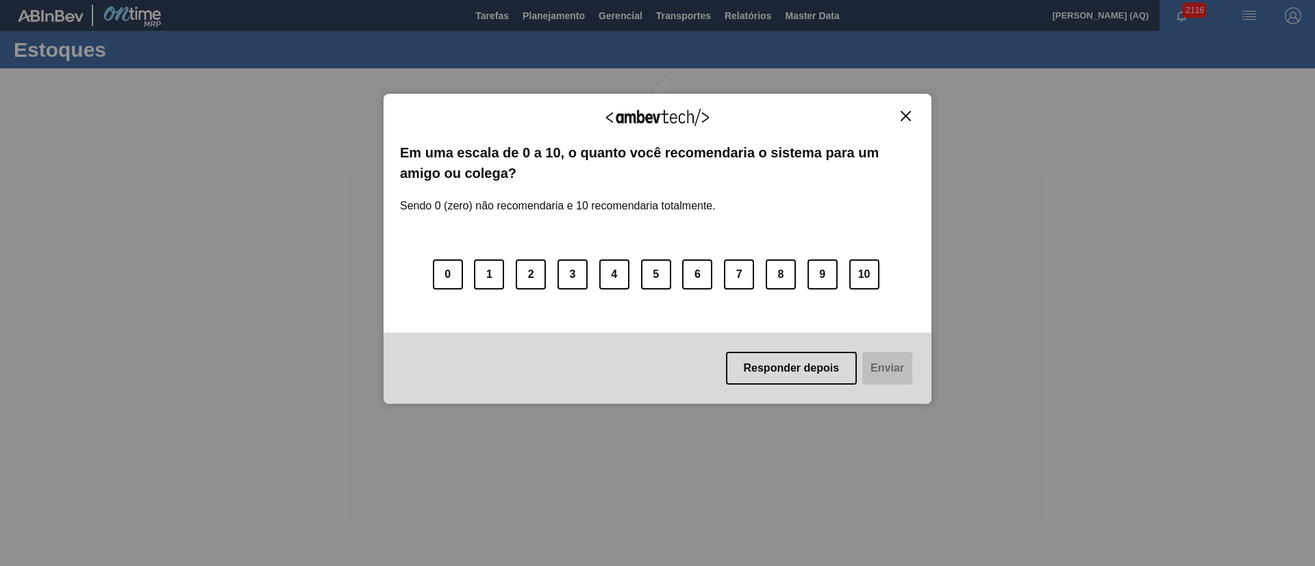  What do you see at coordinates (864, 275) in the screenshot?
I see `button: 10` at bounding box center [864, 275].